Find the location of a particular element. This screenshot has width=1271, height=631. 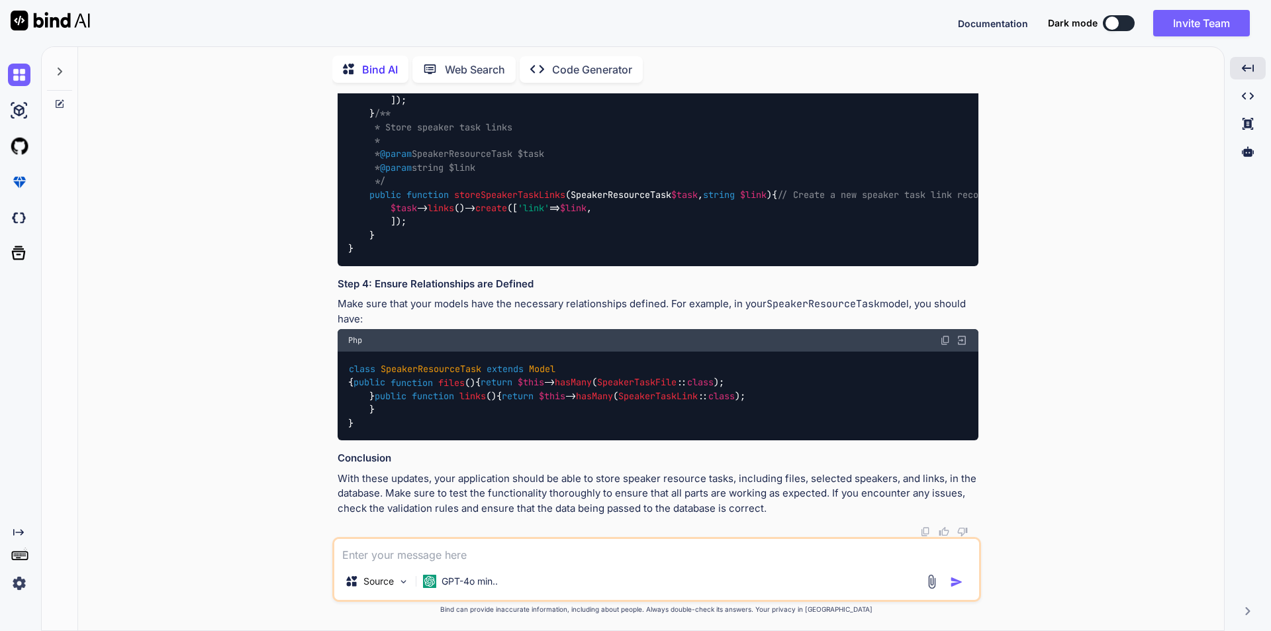

h3: Step 4: Ensure Relationships are Defined is located at coordinates (658, 284).